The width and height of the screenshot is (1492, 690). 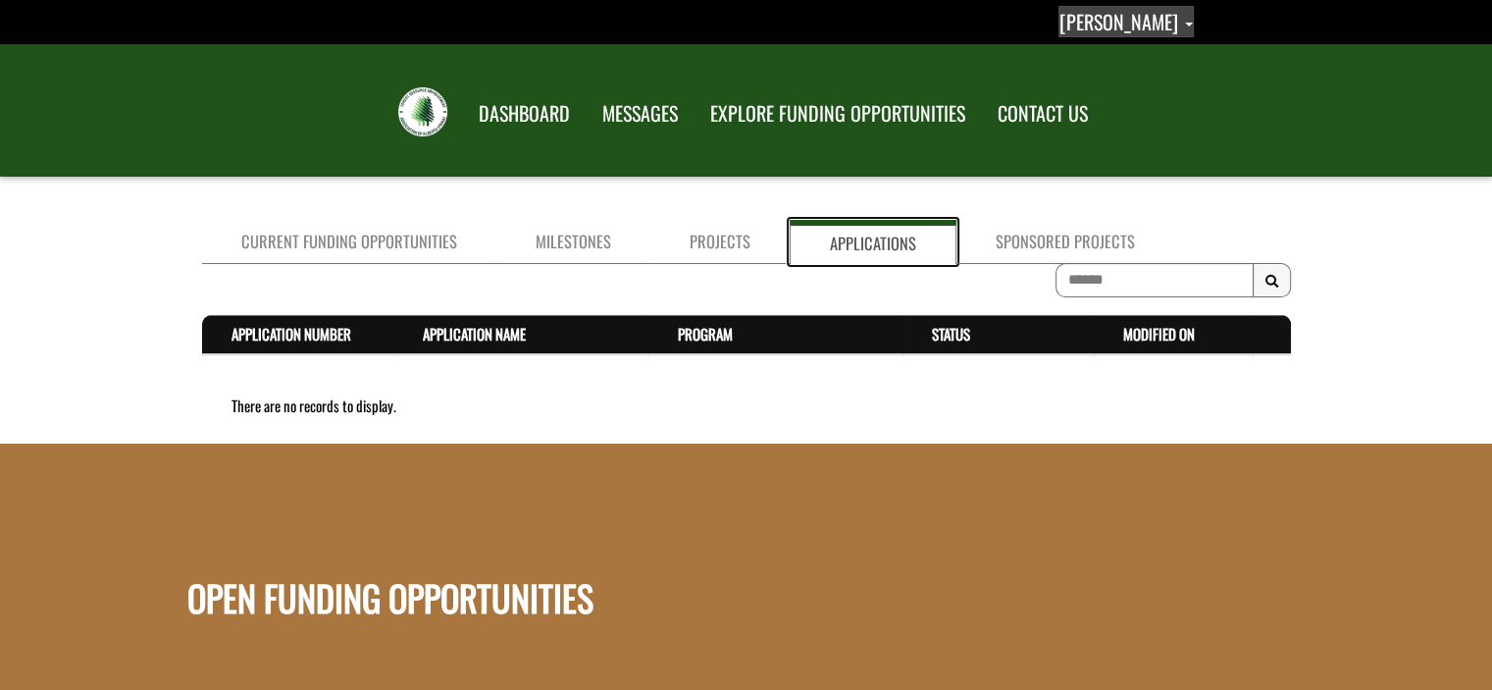 What do you see at coordinates (1158, 334) in the screenshot?
I see `a: Modified On` at bounding box center [1158, 334].